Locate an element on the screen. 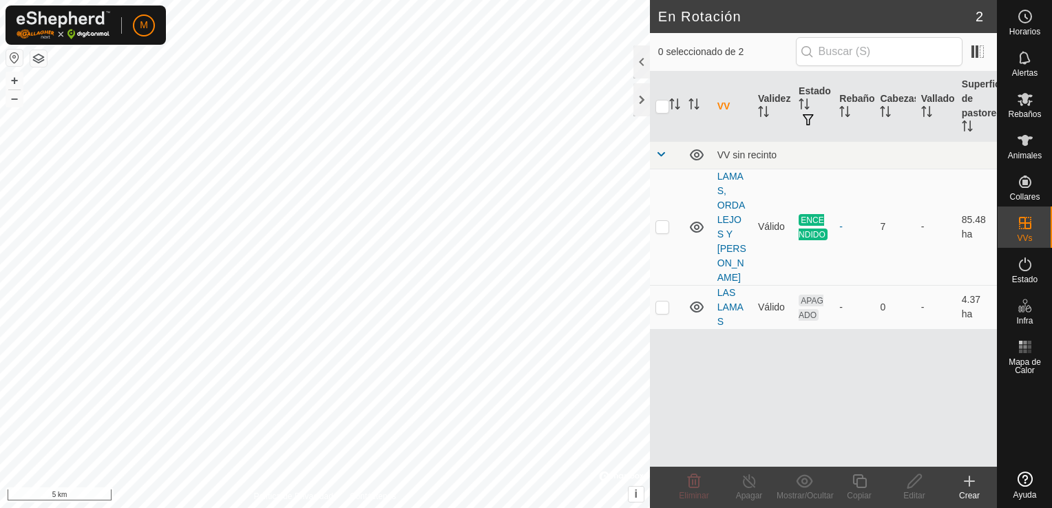  a: Política de Privacidad is located at coordinates (293, 496).